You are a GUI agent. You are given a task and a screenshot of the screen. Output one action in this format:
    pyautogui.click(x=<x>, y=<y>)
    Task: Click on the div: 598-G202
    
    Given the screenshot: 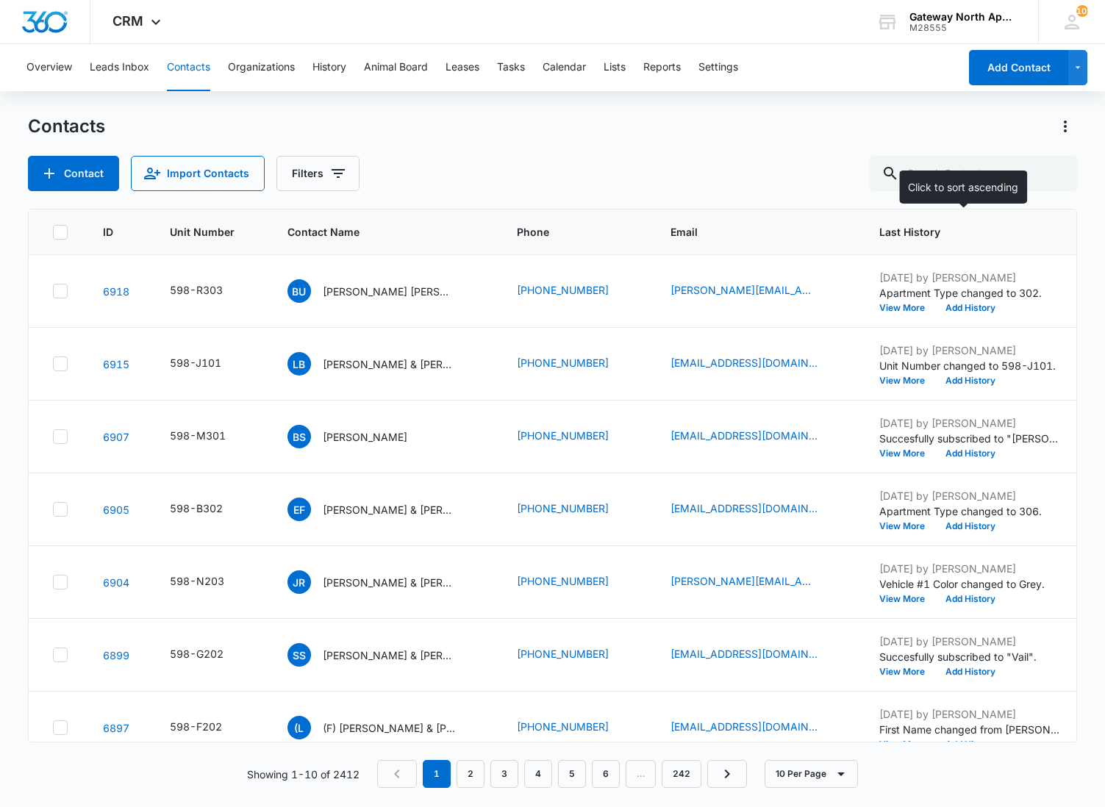 What is the action you would take?
    pyautogui.click(x=196, y=653)
    